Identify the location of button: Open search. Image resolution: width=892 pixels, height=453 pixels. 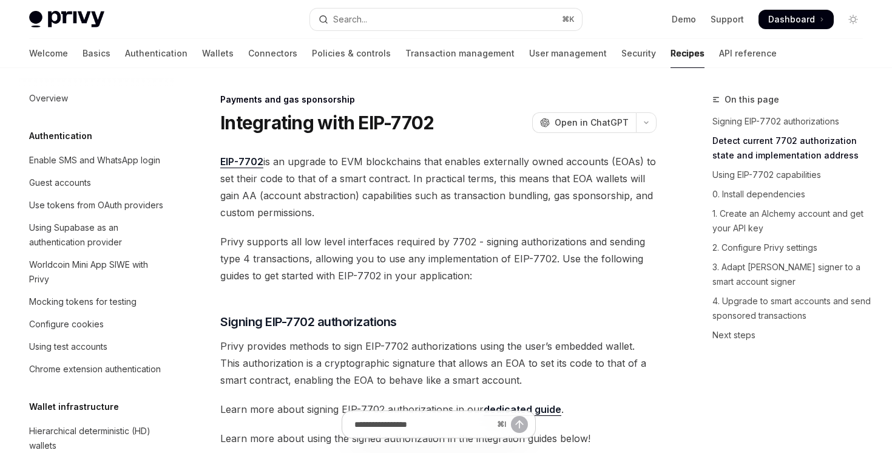
(445, 19).